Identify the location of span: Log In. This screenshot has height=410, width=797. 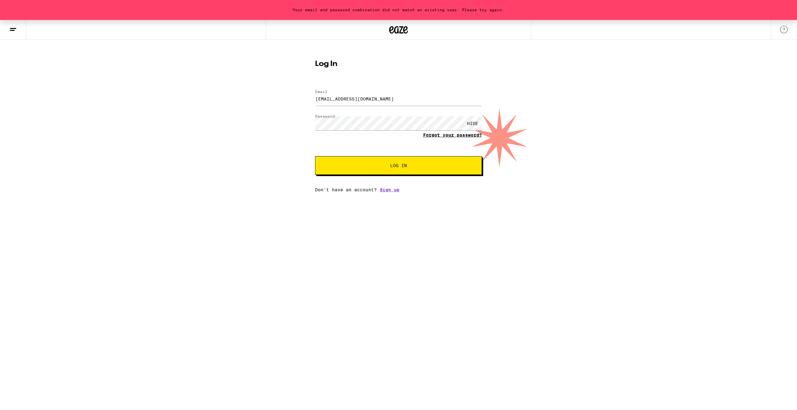
(399, 166).